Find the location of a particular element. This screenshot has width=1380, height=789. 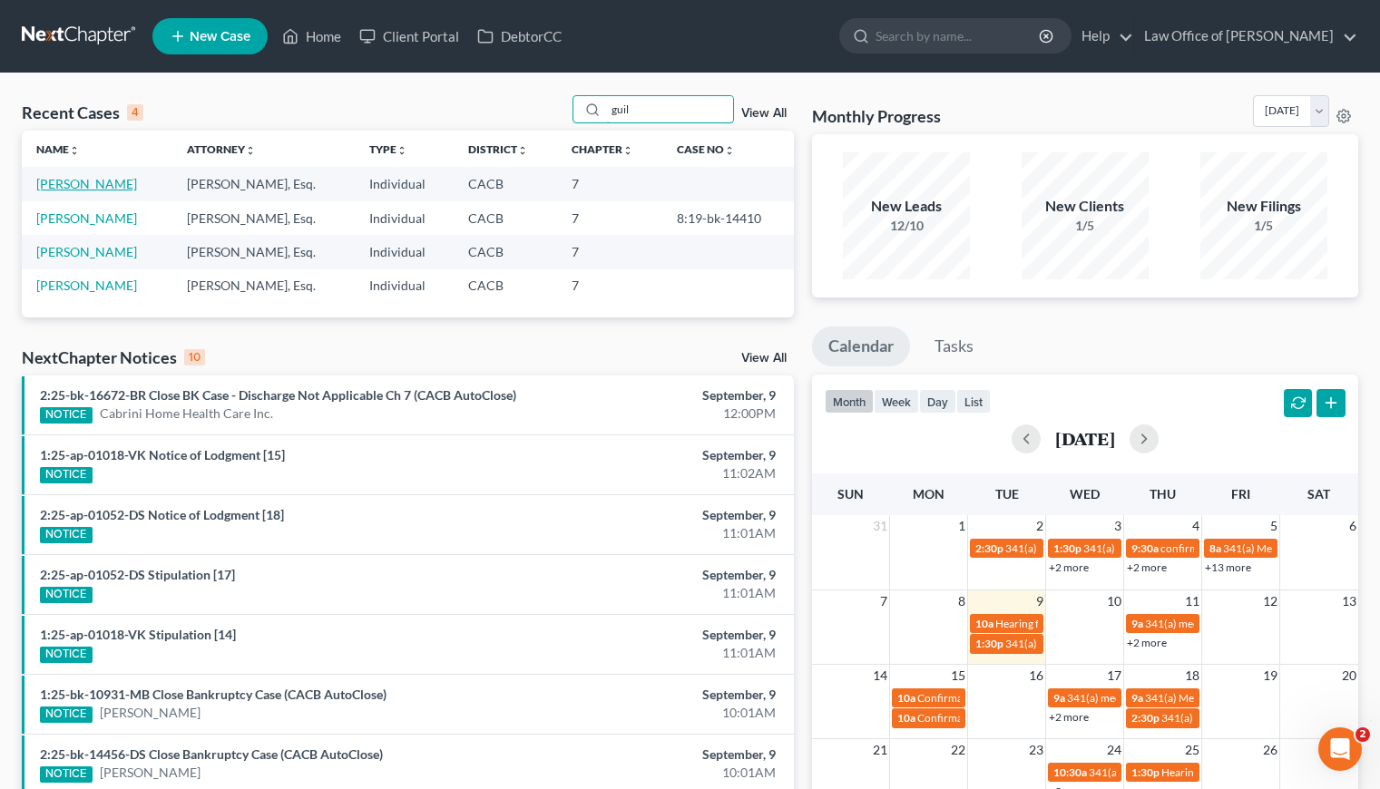

span: 18 is located at coordinates (1192, 676).